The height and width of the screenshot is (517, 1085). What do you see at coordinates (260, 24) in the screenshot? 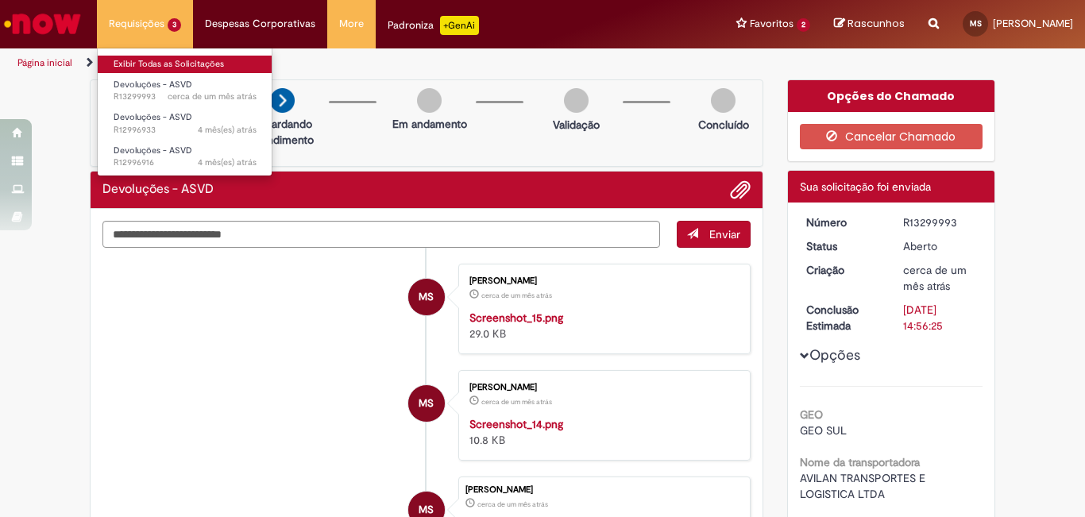
I see `span: Despesas Corporativas` at bounding box center [260, 24].